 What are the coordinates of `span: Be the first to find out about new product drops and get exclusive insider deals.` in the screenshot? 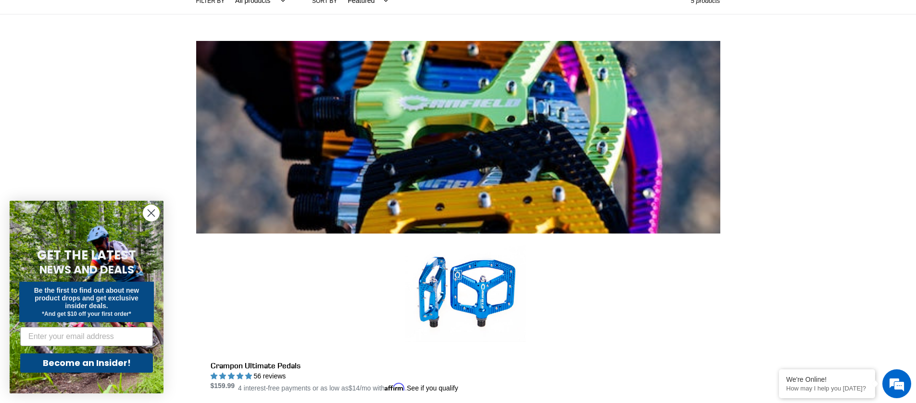 It's located at (87, 298).